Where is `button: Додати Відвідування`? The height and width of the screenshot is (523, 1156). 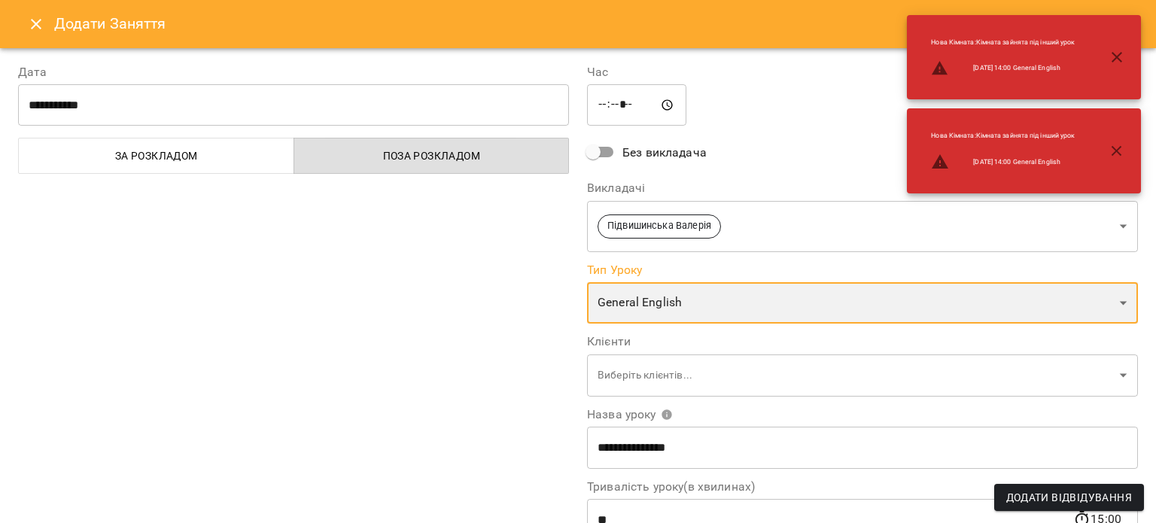 button: Додати Відвідування is located at coordinates (1069, 498).